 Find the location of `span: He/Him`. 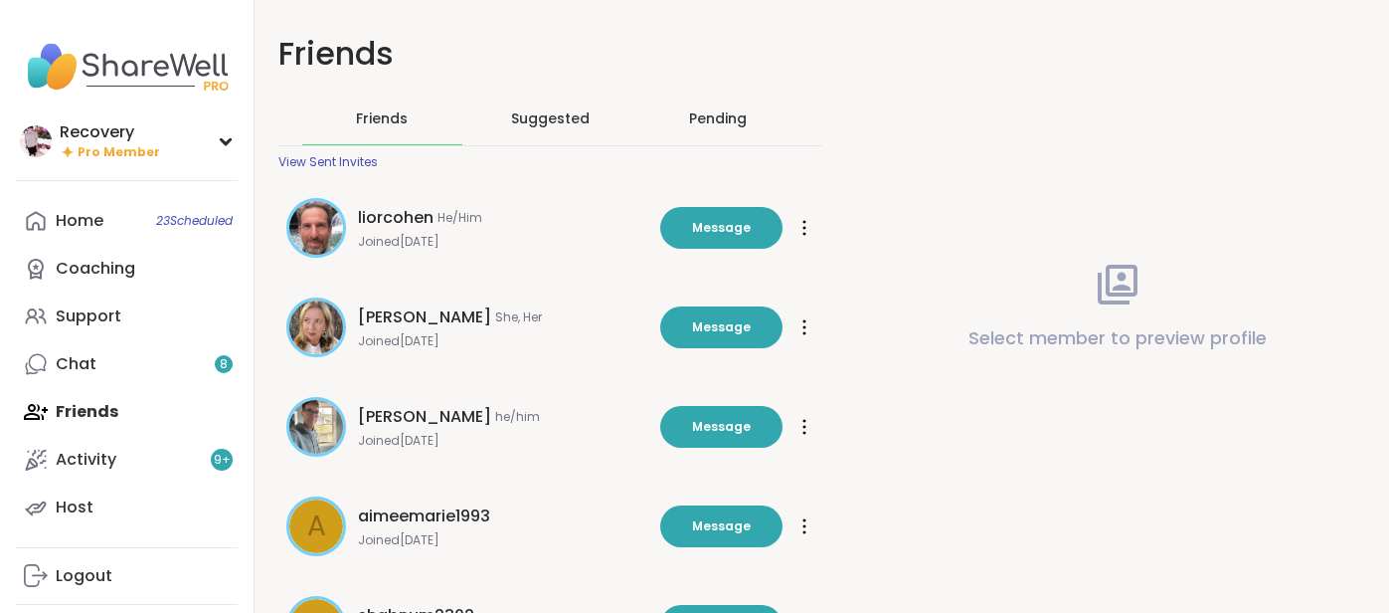

span: He/Him is located at coordinates (459, 218).